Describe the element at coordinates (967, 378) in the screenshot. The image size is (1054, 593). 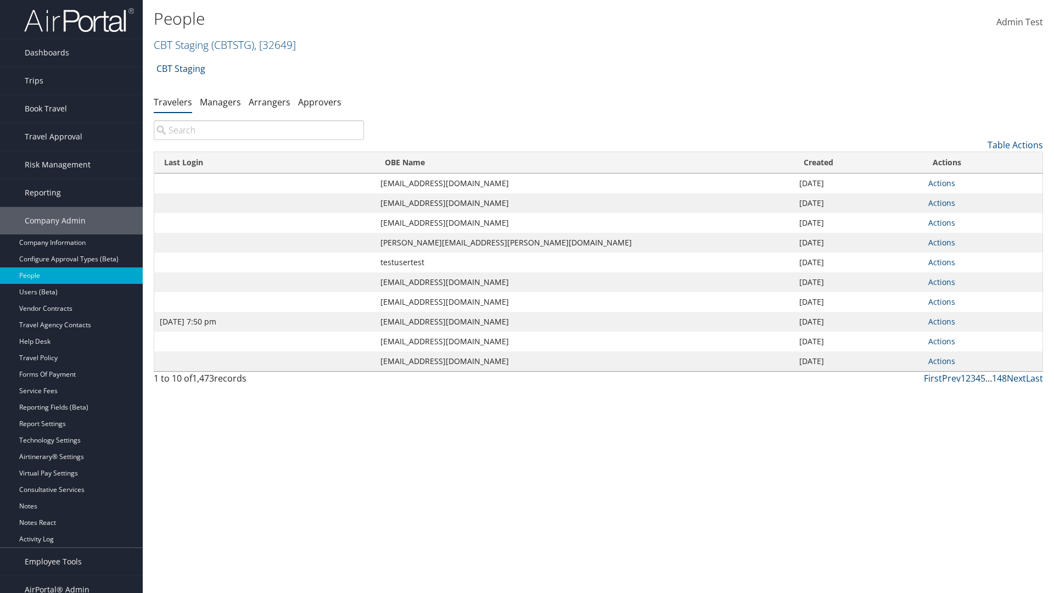
I see `a: 2` at that location.